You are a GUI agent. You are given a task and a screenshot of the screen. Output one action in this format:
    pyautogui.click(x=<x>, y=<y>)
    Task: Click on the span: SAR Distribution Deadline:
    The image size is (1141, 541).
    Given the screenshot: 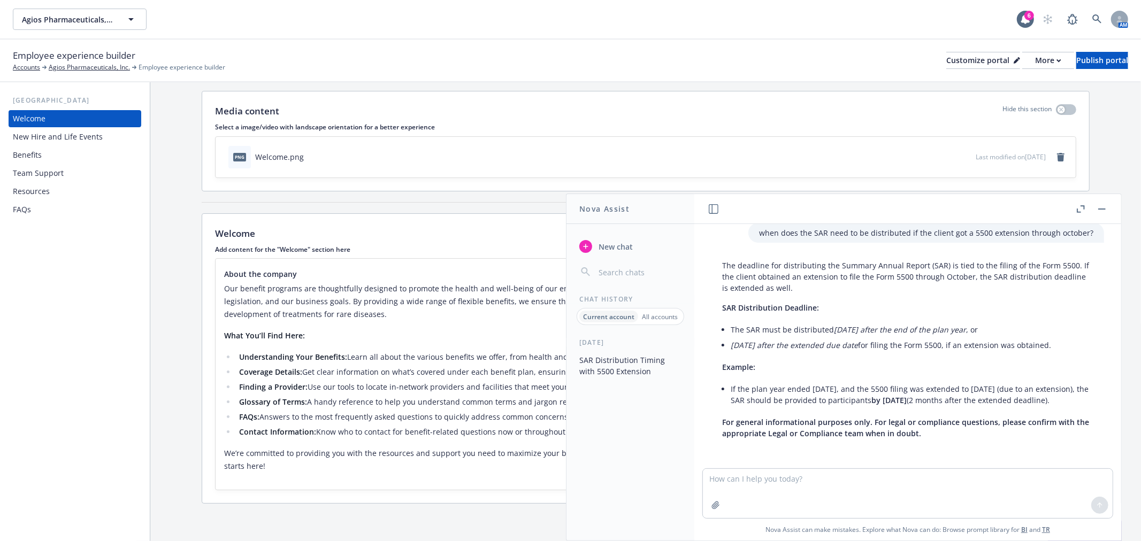 What is the action you would take?
    pyautogui.click(x=770, y=308)
    